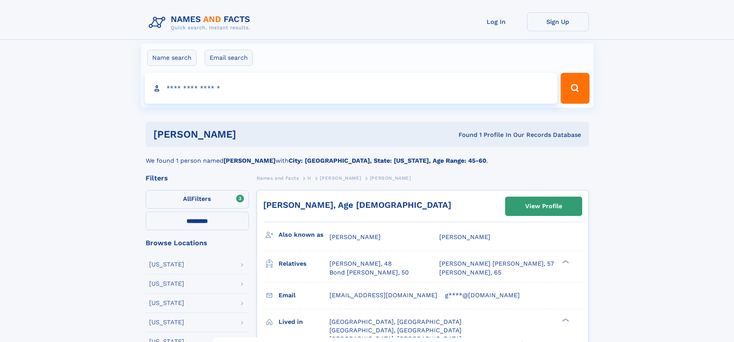 The height and width of the screenshot is (342, 734). Describe the element at coordinates (304, 322) in the screenshot. I see `h3: Lived in` at that location.